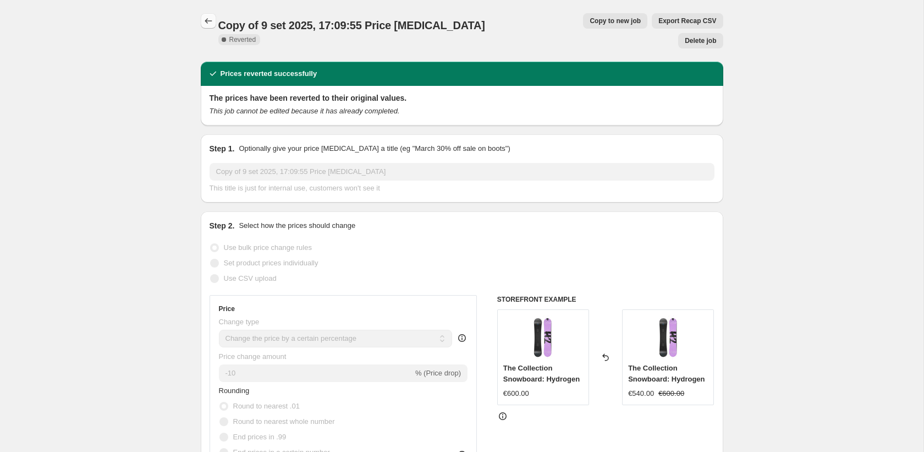  I want to click on button: Copy to new job, so click(615, 21).